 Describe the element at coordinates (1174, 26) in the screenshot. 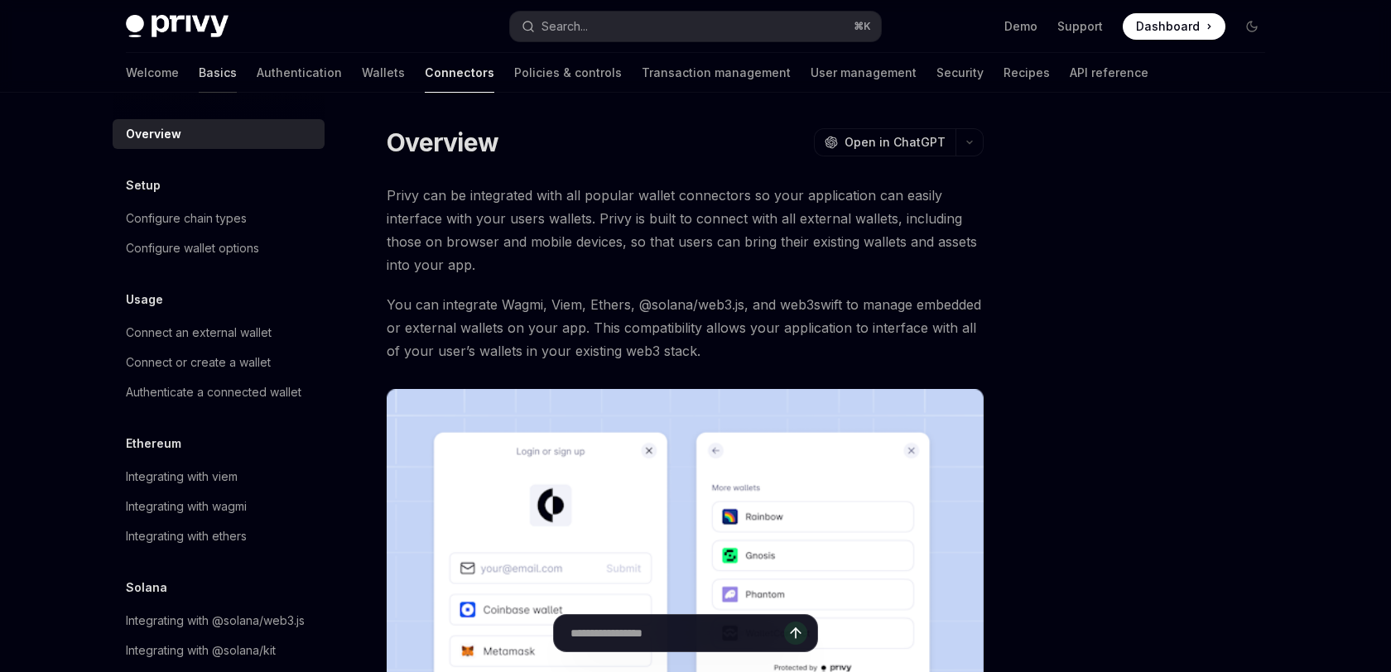

I see `a: Dashboard` at that location.